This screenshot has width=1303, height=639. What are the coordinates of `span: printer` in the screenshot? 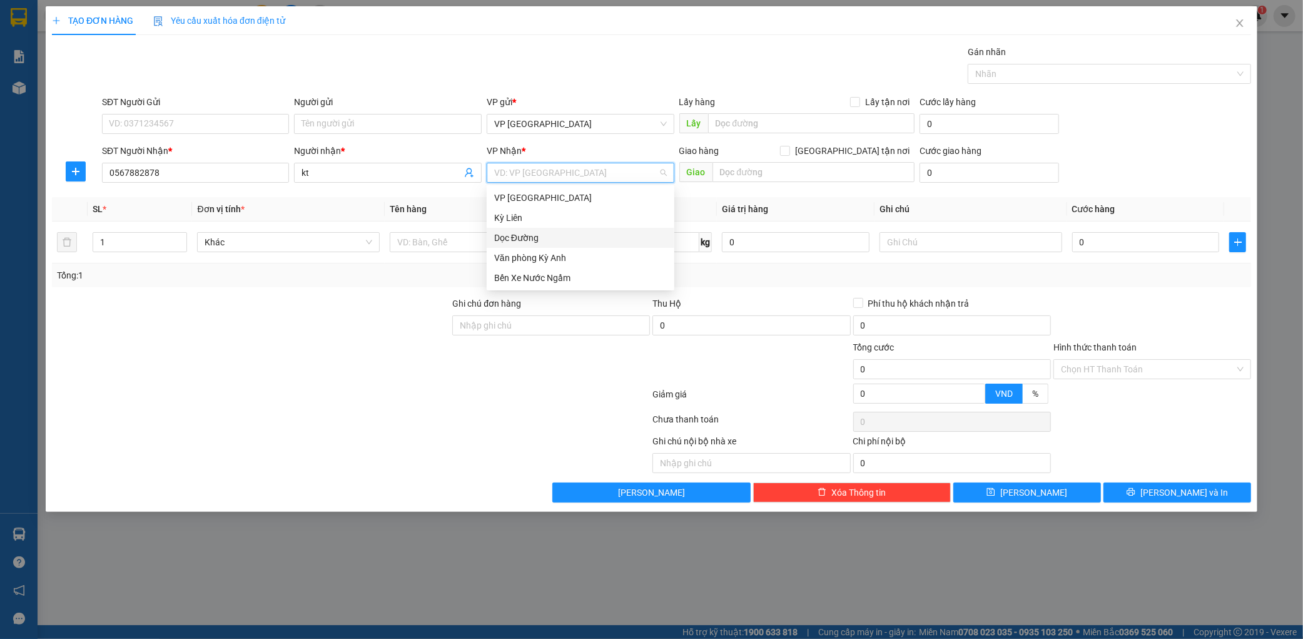 It's located at (1131, 492).